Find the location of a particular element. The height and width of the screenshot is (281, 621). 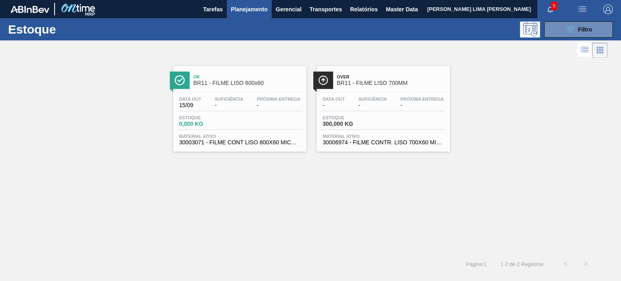

div: Visão em Cards is located at coordinates (600, 50).